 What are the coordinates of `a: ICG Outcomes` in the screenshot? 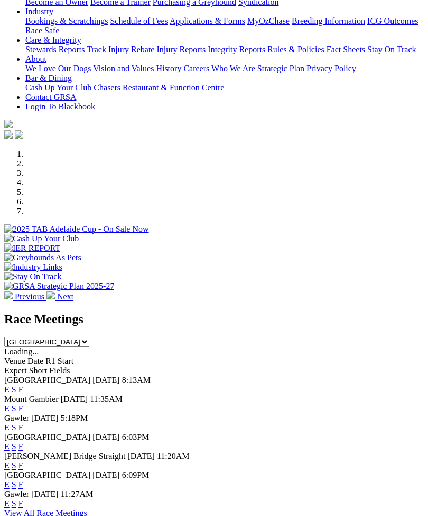 It's located at (392, 21).